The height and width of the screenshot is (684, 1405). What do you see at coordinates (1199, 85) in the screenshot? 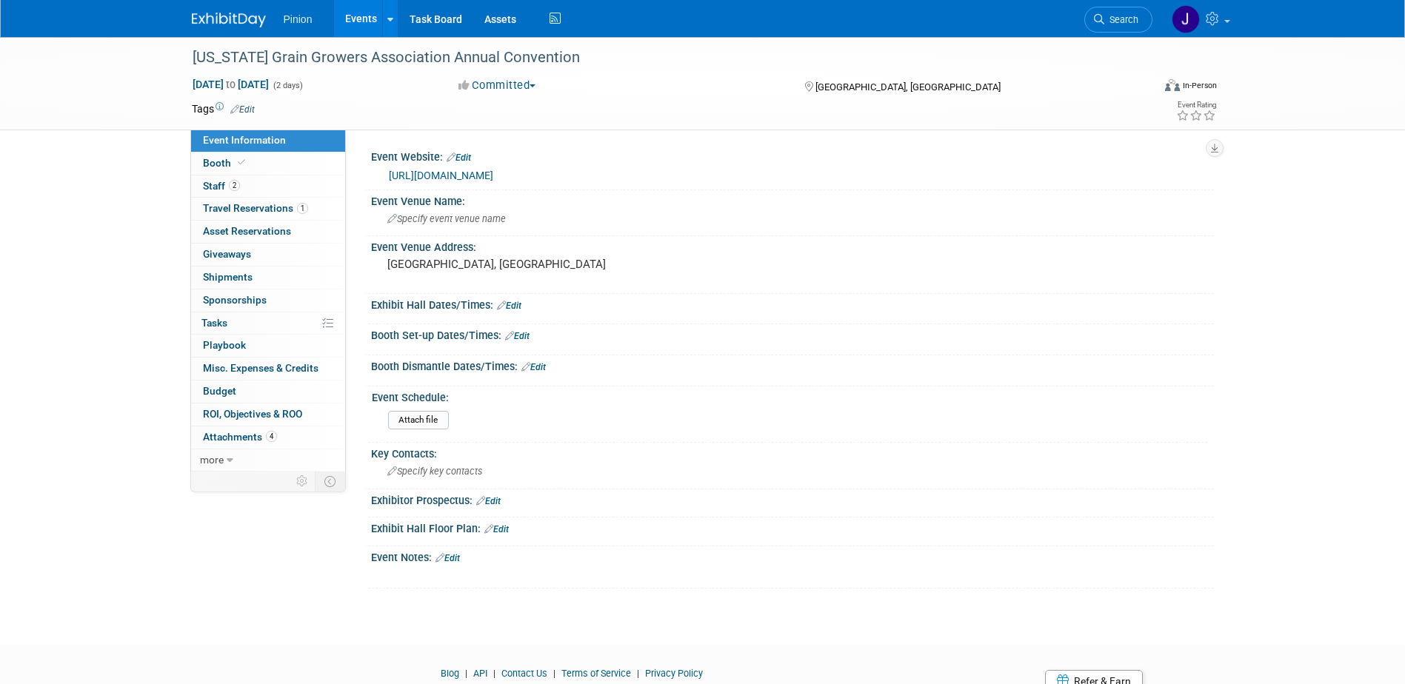
I see `div: In-Person` at bounding box center [1199, 85].